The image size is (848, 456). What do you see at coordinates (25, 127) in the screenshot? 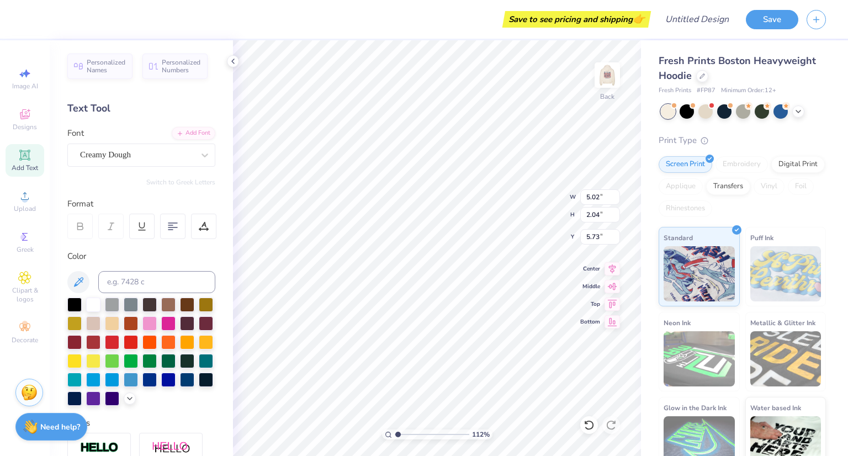
I see `span: Designs` at bounding box center [25, 127].